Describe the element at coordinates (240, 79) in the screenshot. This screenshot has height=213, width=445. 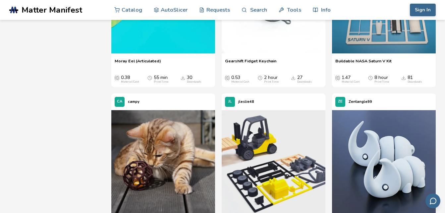
I see `div: 0.53` at that location.